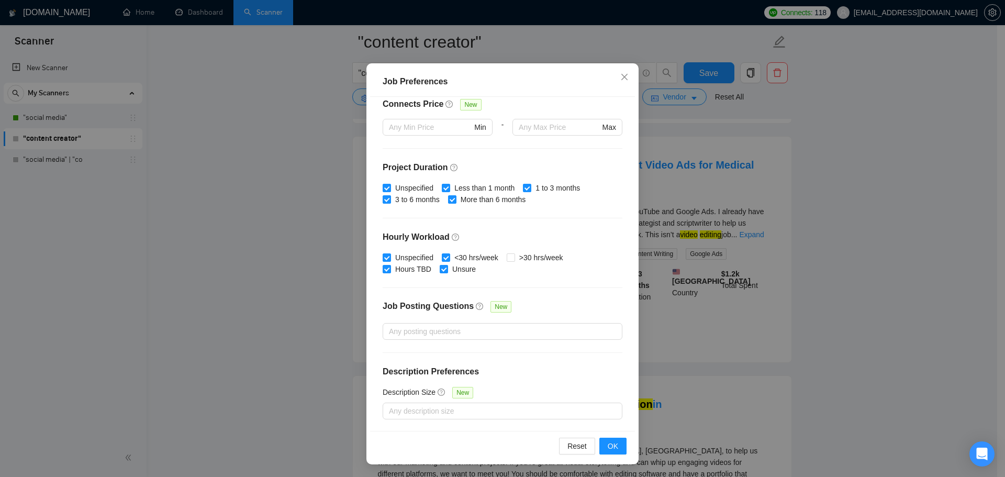 The width and height of the screenshot is (1005, 477). What do you see at coordinates (609, 127) in the screenshot?
I see `span: Max` at bounding box center [609, 127].